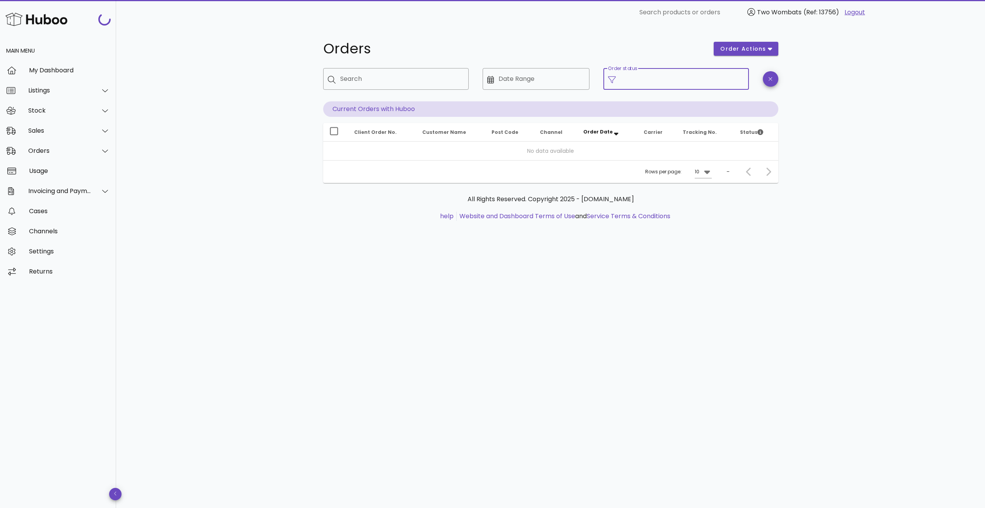  I want to click on div: Returns, so click(69, 271).